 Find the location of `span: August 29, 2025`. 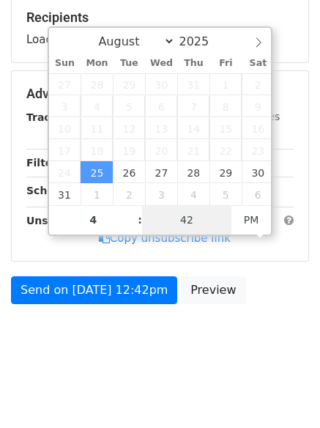

span: August 29, 2025 is located at coordinates (226, 172).